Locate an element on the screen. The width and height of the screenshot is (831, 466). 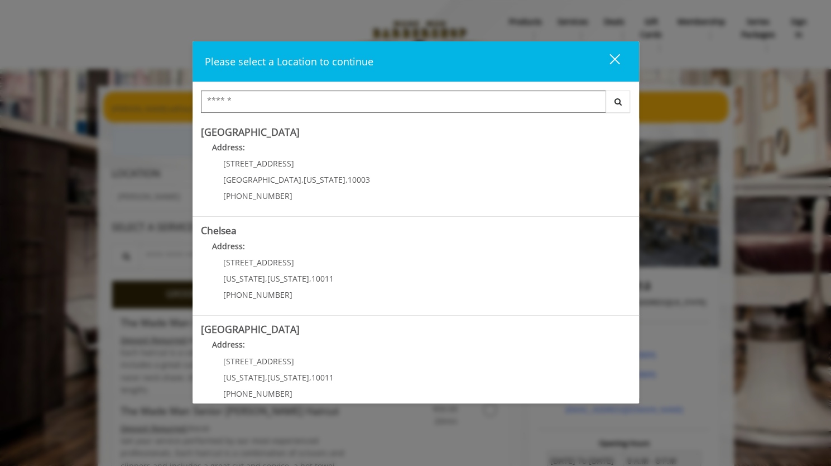
b: Chelsea is located at coordinates (219, 230).